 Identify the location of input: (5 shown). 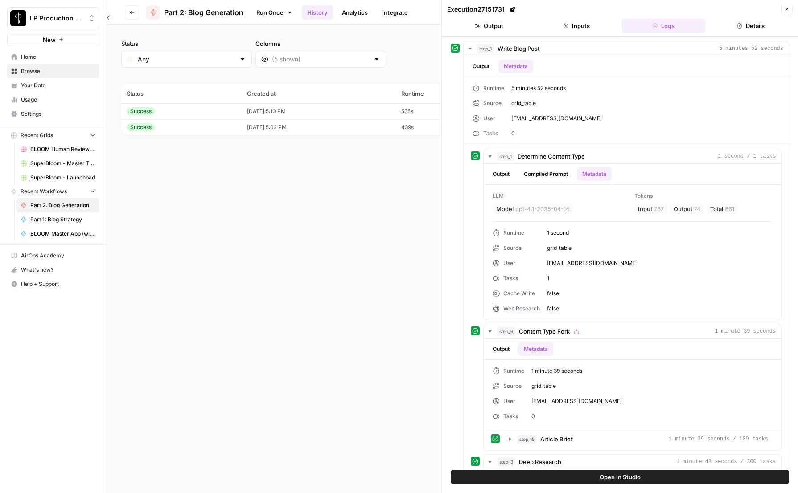
(320, 59).